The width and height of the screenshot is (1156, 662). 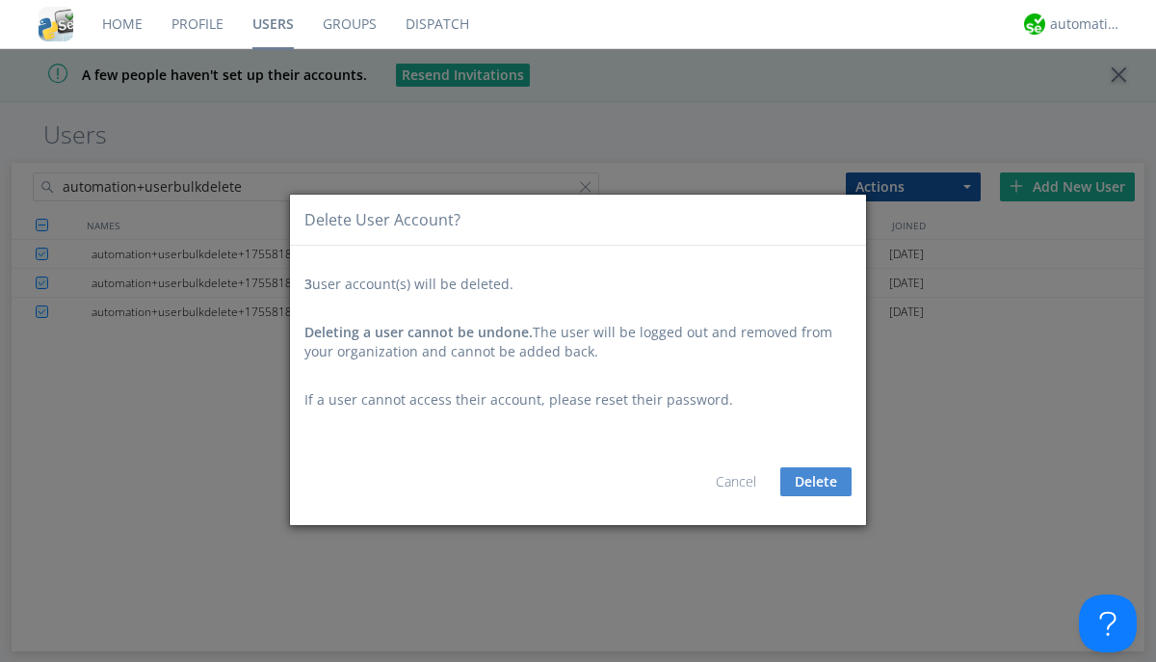 I want to click on span: If a user cannot access their account, please reset their password., so click(x=518, y=399).